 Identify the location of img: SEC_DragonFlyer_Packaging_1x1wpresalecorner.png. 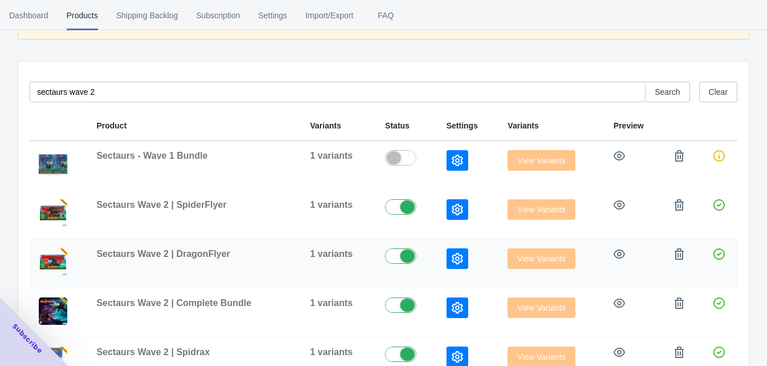
(53, 262).